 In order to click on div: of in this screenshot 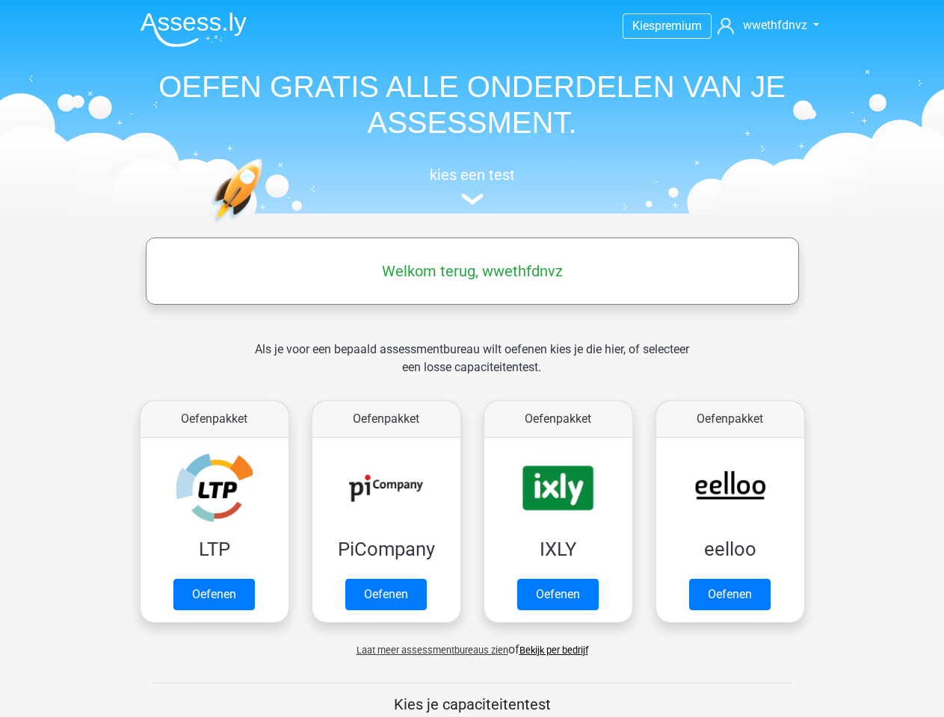, I will do `click(472, 644)`.